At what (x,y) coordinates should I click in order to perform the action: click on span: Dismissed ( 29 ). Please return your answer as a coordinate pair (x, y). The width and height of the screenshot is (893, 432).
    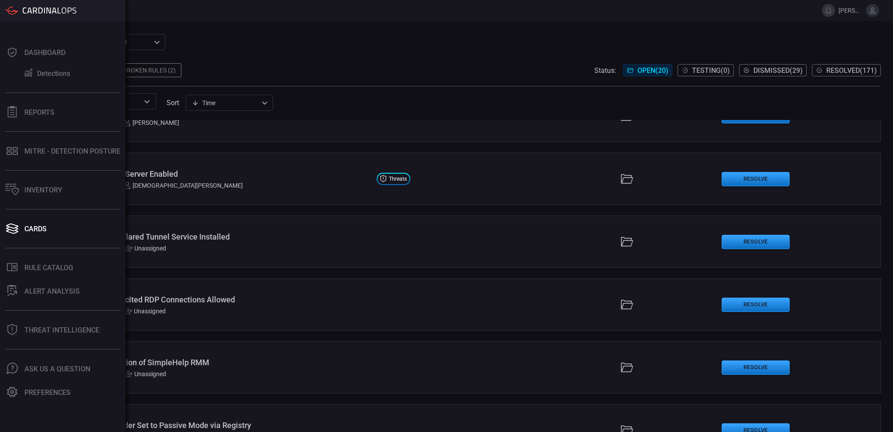
    Looking at the image, I should click on (778, 70).